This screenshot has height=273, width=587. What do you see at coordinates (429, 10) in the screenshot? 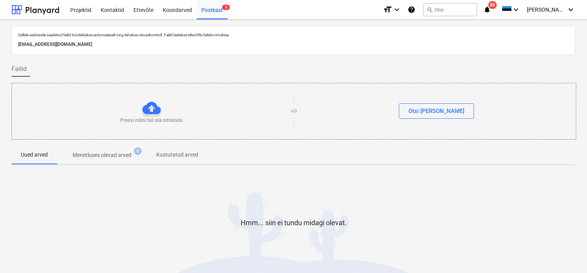
I see `span: search` at bounding box center [429, 10].